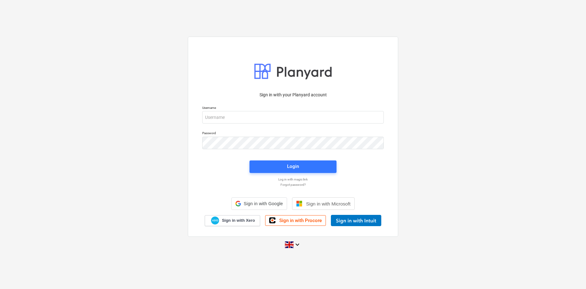 The image size is (586, 289). Describe the element at coordinates (293, 167) in the screenshot. I see `div: Login` at that location.